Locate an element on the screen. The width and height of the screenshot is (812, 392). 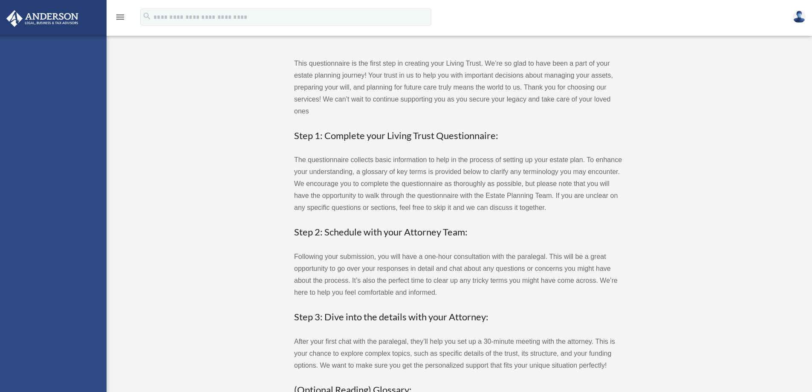
i: menu is located at coordinates (120, 17).